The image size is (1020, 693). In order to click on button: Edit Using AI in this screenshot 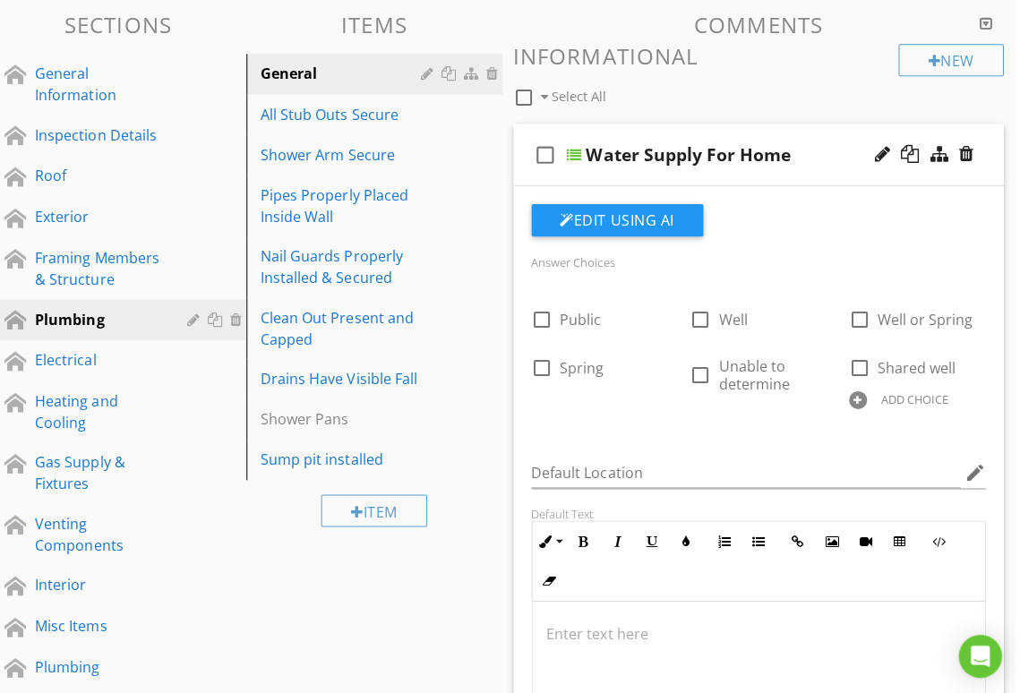, I will do `click(619, 219)`.